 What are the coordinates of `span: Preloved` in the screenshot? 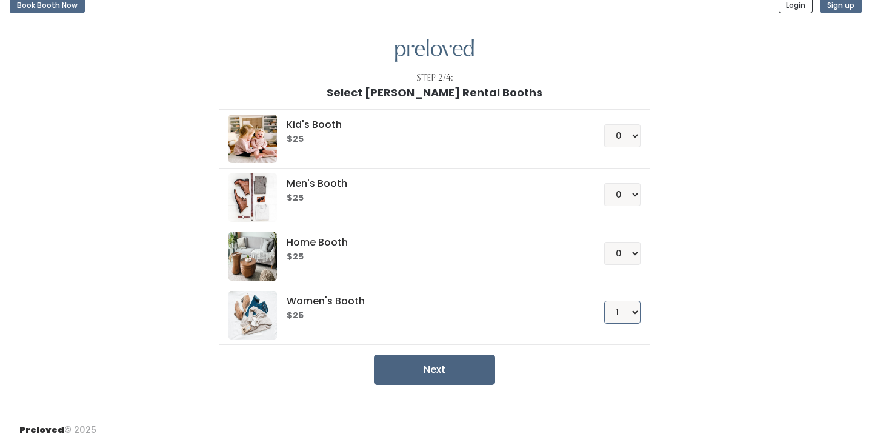 It's located at (42, 430).